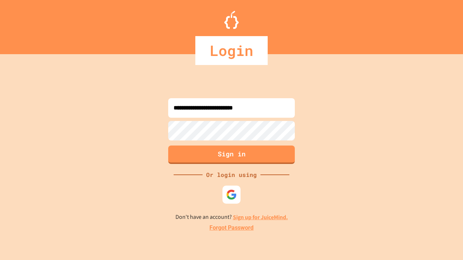 The height and width of the screenshot is (260, 463). What do you see at coordinates (231, 20) in the screenshot?
I see `img: Logo.svg` at bounding box center [231, 20].